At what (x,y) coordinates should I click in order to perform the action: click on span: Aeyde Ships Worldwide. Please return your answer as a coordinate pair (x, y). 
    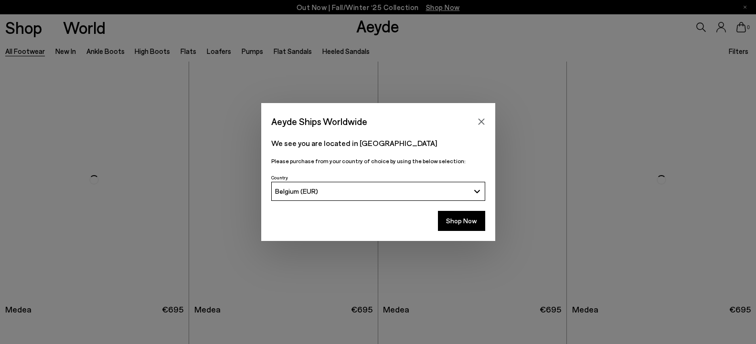
    Looking at the image, I should click on (319, 121).